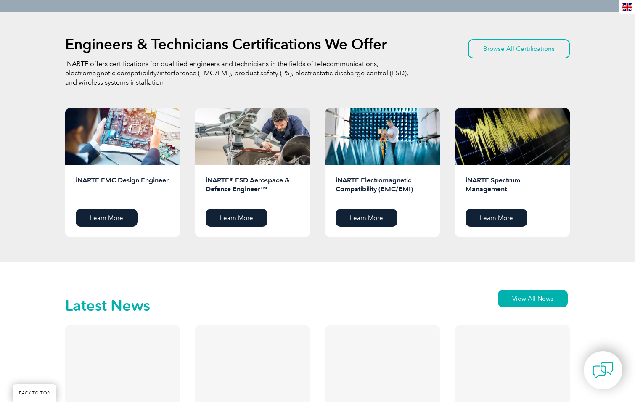 The image size is (635, 402). I want to click on a: Browse All Certifications, so click(519, 49).